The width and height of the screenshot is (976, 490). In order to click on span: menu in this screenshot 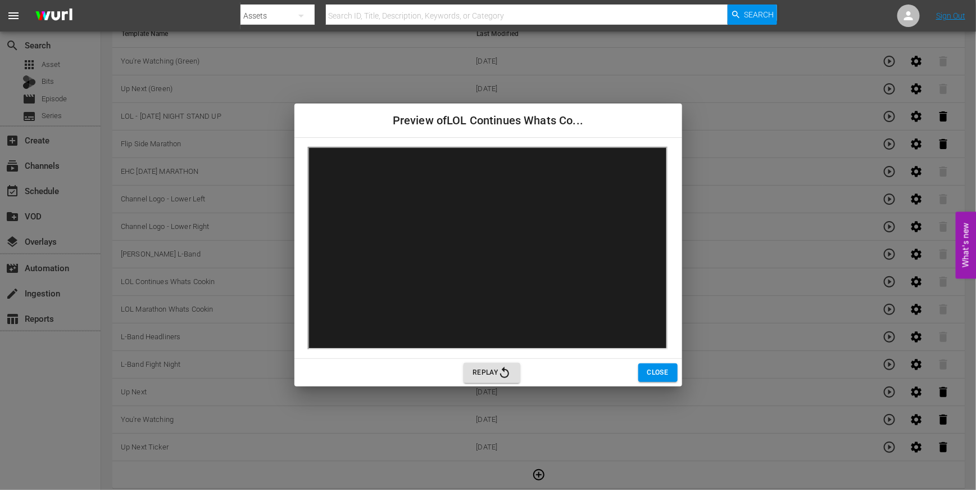, I will do `click(13, 16)`.